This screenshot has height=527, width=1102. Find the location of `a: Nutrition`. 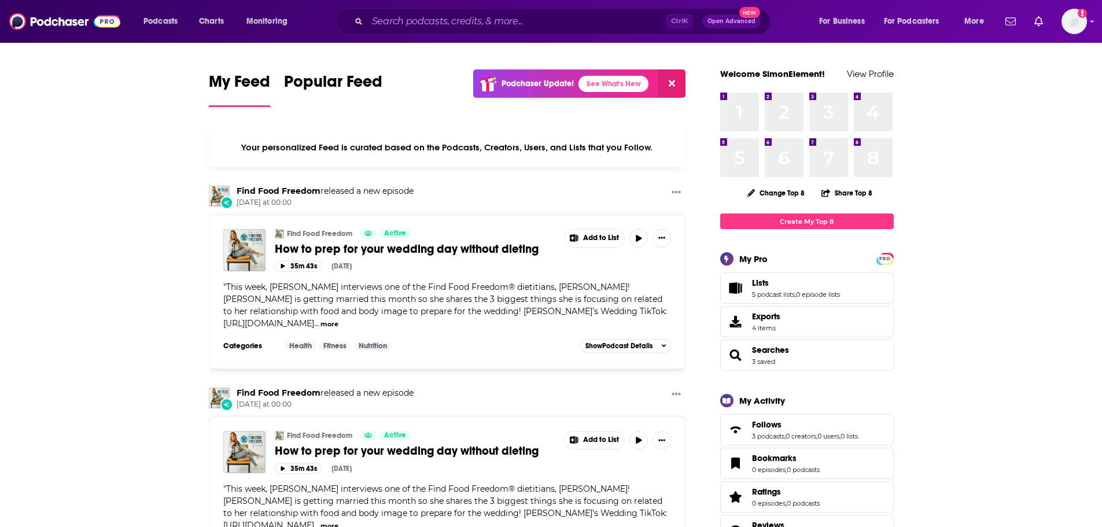

a: Nutrition is located at coordinates (372, 346).